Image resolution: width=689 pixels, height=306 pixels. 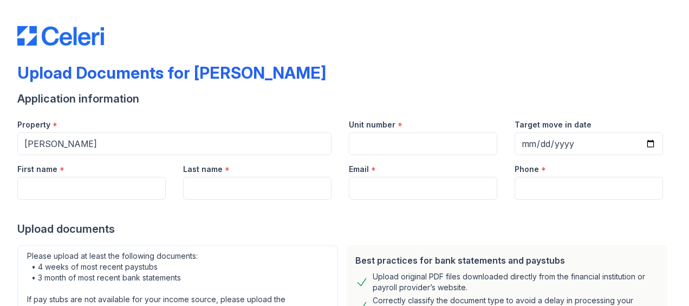 What do you see at coordinates (345, 99) in the screenshot?
I see `div: Application information` at bounding box center [345, 99].